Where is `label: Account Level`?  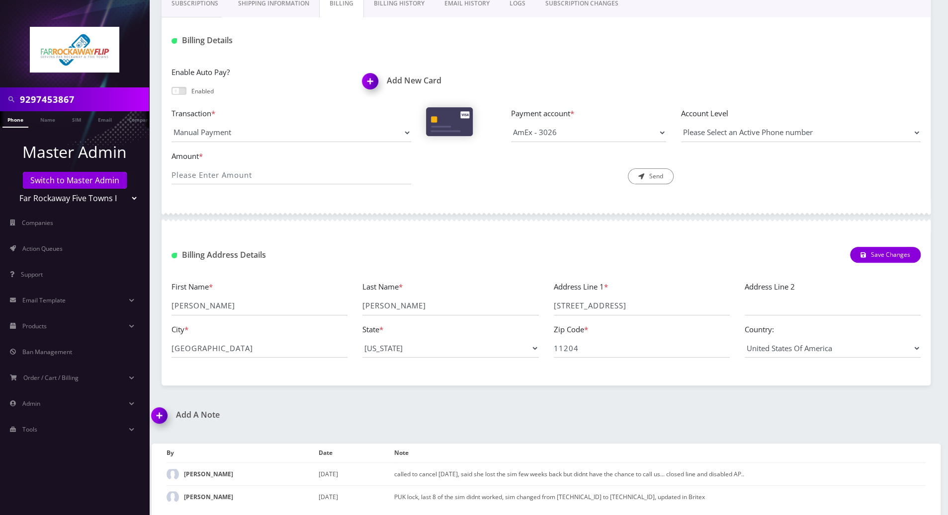
label: Account Level is located at coordinates (801, 113).